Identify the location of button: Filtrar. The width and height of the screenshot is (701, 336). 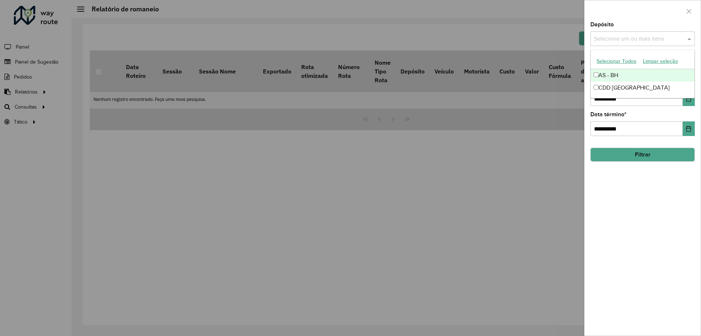
(643, 154).